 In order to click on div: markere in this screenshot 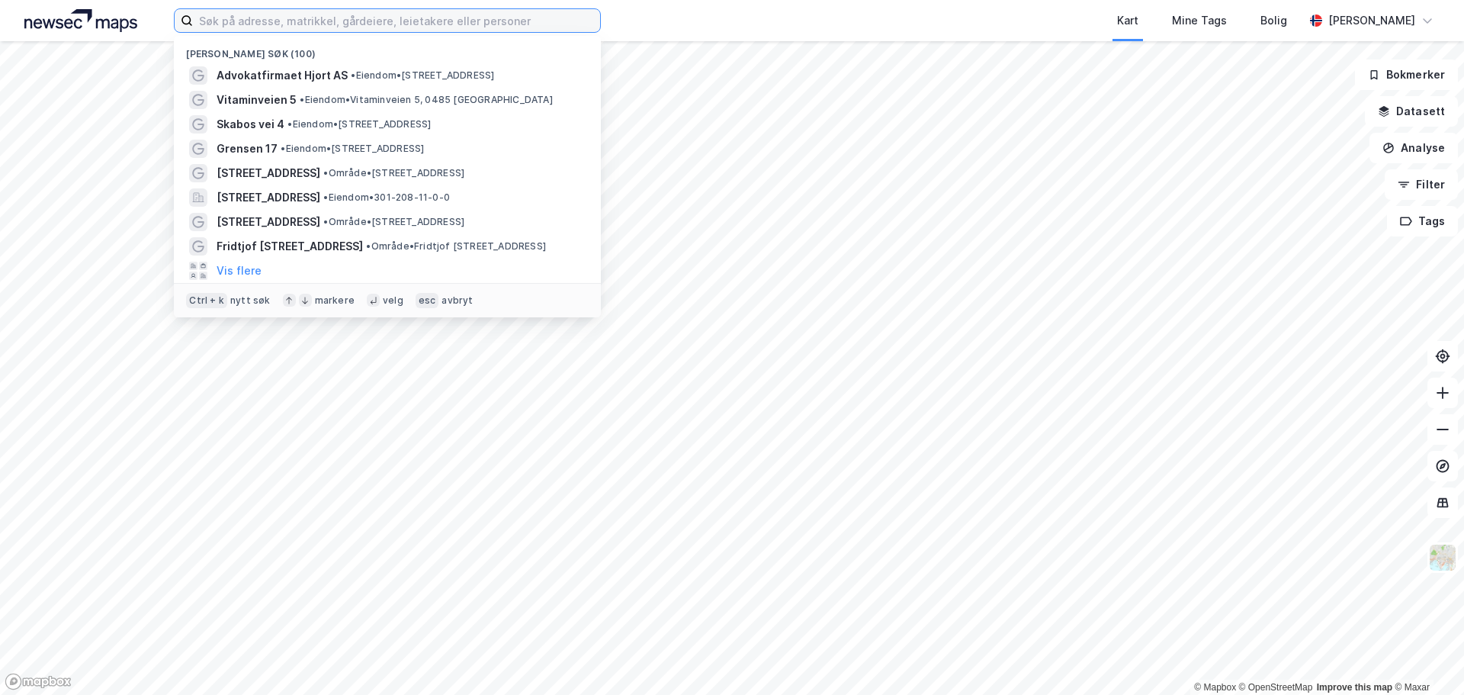, I will do `click(335, 300)`.